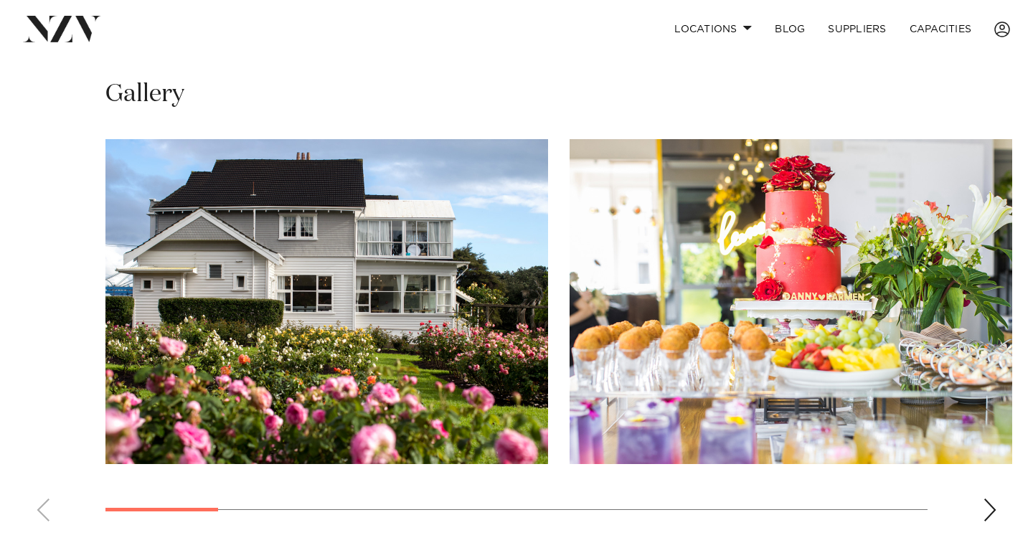  What do you see at coordinates (857, 29) in the screenshot?
I see `a: SUPPLIERS` at bounding box center [857, 29].